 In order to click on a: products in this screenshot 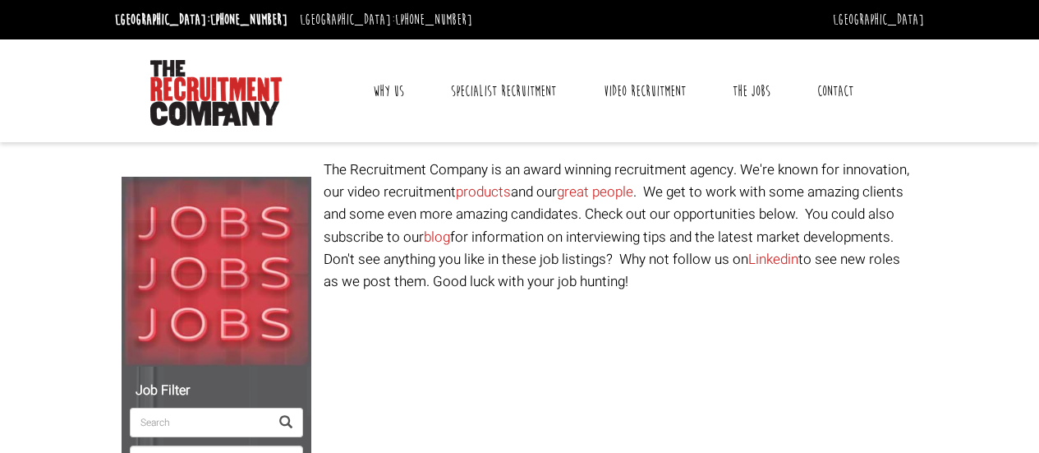, I will do `click(483, 191)`.